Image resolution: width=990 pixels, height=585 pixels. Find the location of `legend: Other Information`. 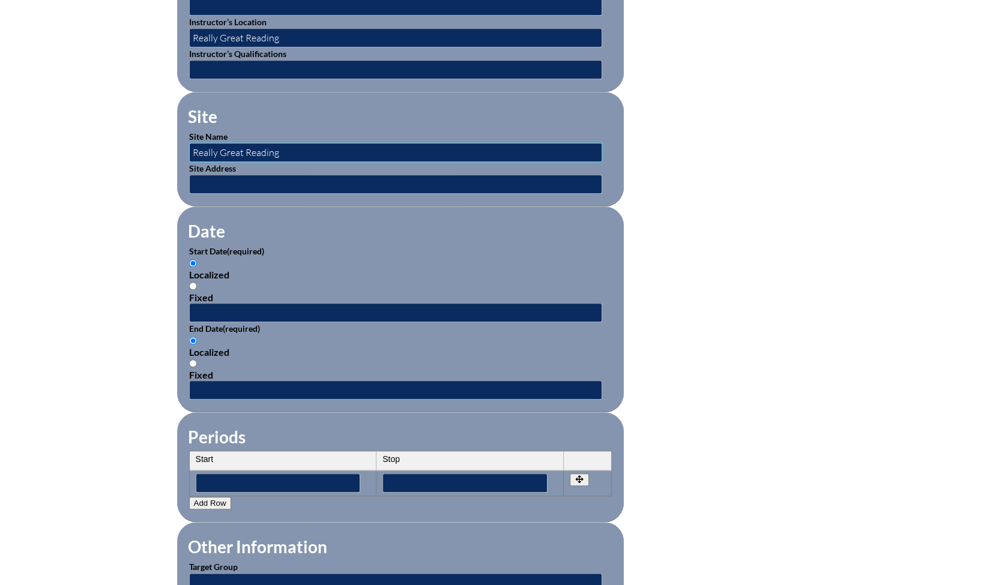

legend: Other Information is located at coordinates (257, 547).